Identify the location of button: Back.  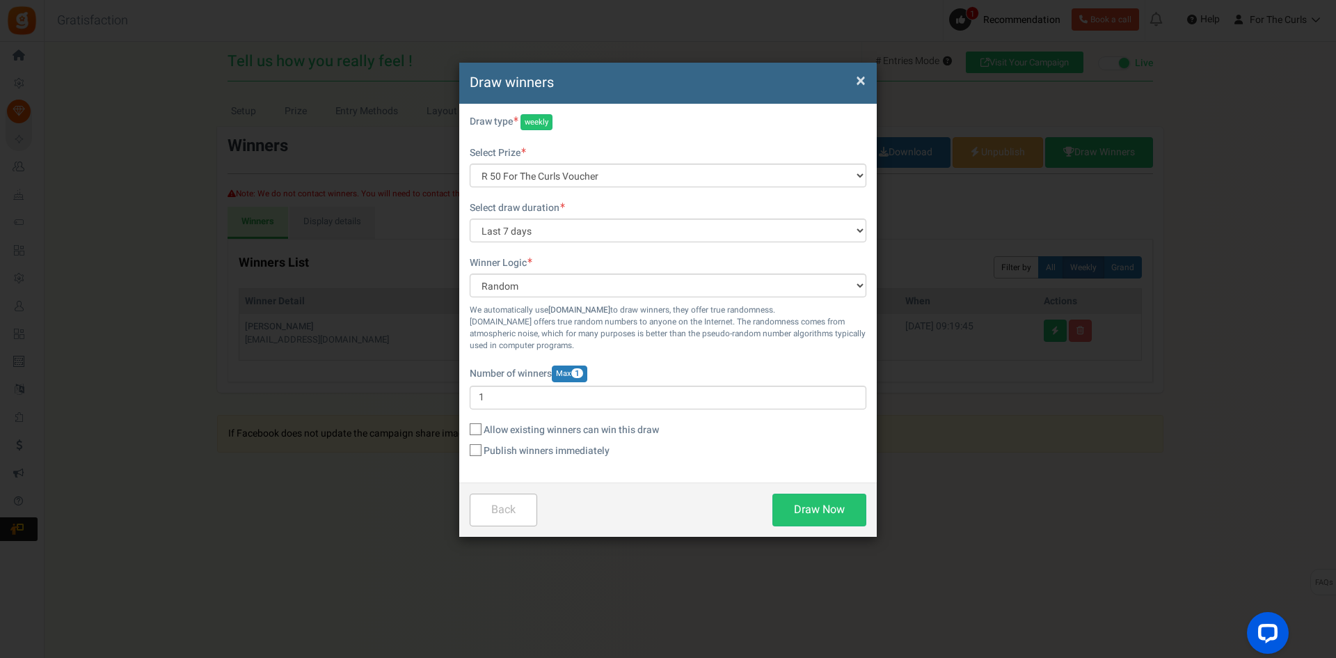
(503, 510).